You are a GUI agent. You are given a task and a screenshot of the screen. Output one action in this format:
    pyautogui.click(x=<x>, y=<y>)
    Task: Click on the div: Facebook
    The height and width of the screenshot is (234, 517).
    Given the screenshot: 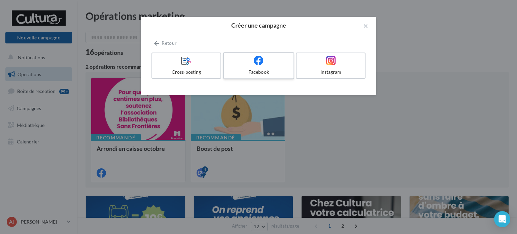 What is the action you would take?
    pyautogui.click(x=258, y=72)
    